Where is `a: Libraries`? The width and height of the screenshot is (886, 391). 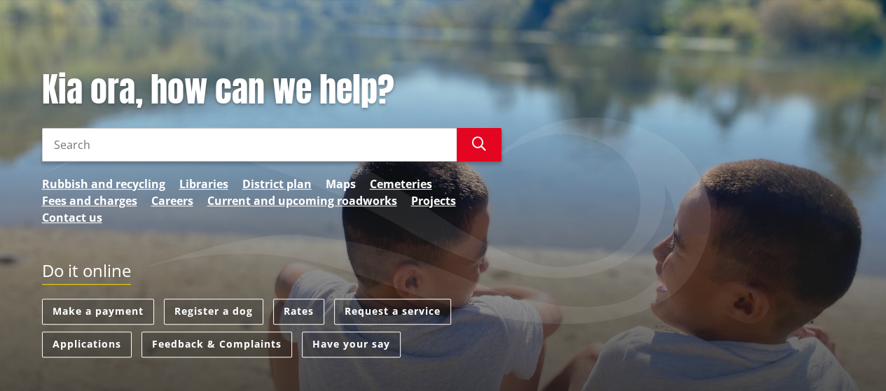 a: Libraries is located at coordinates (204, 184).